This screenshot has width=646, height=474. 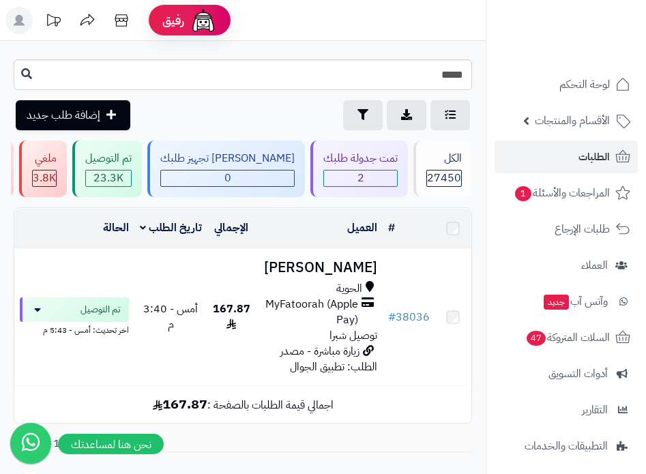 I want to click on a: العميل, so click(x=362, y=228).